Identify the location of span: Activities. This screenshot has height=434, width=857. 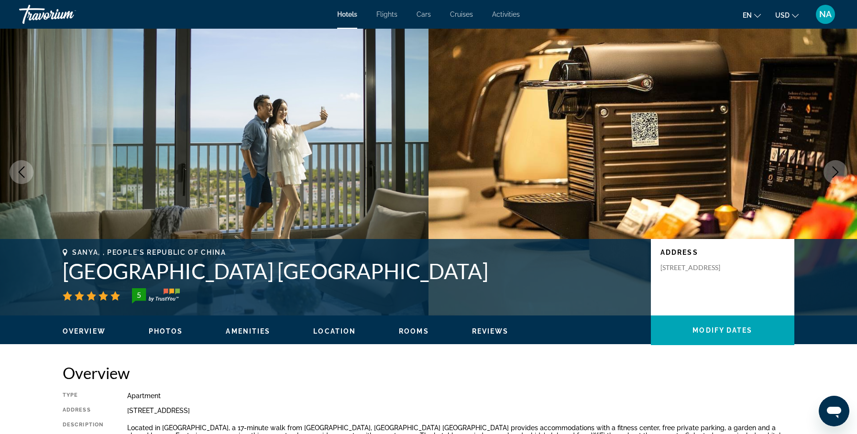
(506, 14).